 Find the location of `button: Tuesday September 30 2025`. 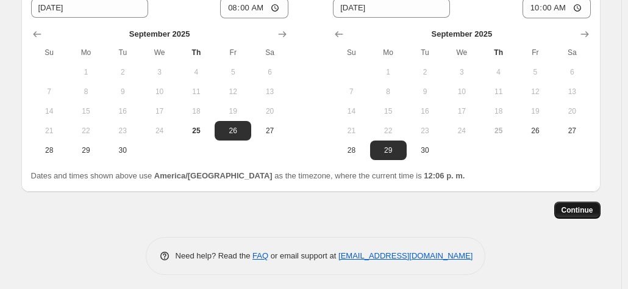

button: Tuesday September 30 2025 is located at coordinates (425, 150).